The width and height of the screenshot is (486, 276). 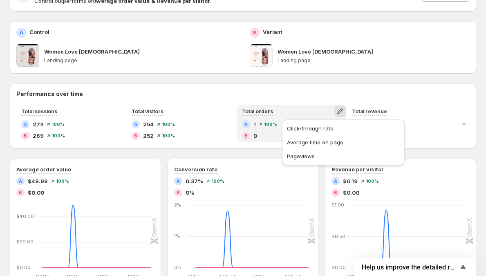 I want to click on span: 0, so click(x=255, y=136).